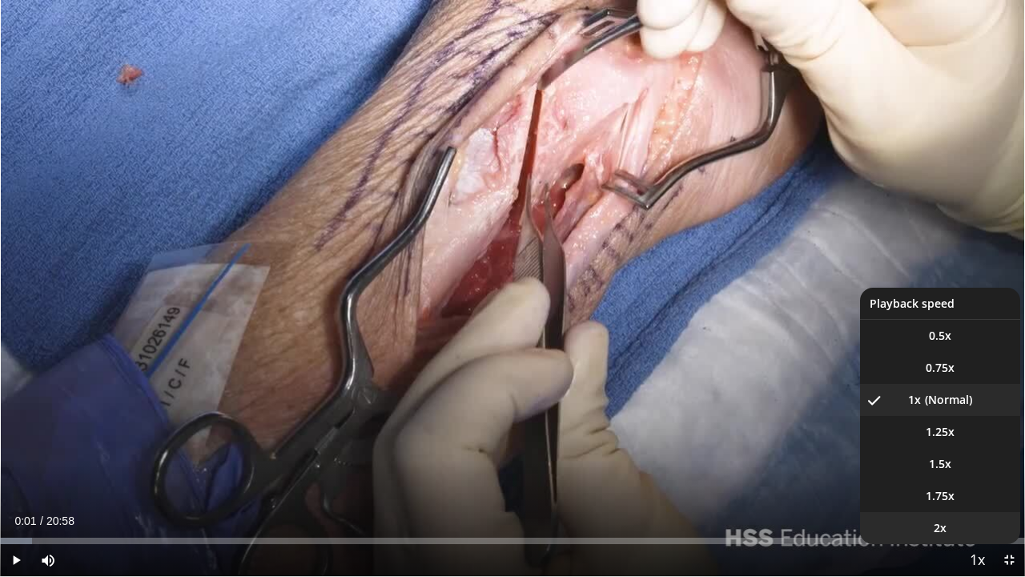  I want to click on span: 1.5x, so click(941, 464).